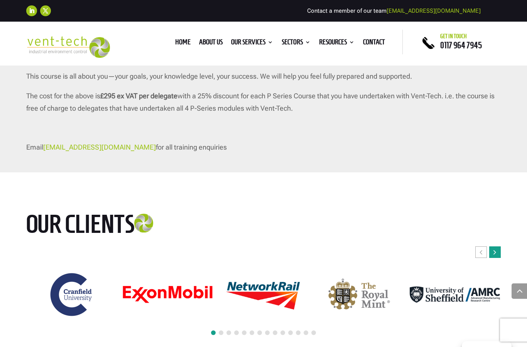  What do you see at coordinates (68, 47) in the screenshot?
I see `img: 2023-09-27T08_35_16.549ZVENT-TECH---Clear-background` at bounding box center [68, 47].